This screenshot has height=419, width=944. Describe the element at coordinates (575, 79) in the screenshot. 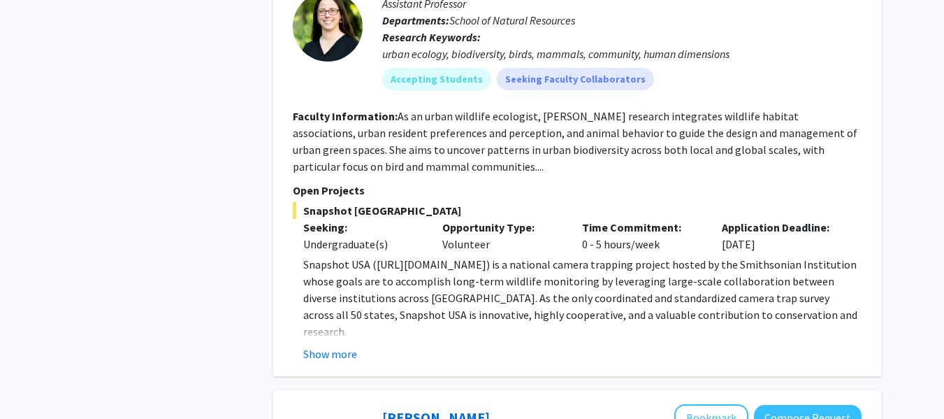

I see `mat-chip: Seeking Faculty Collaborators` at that location.